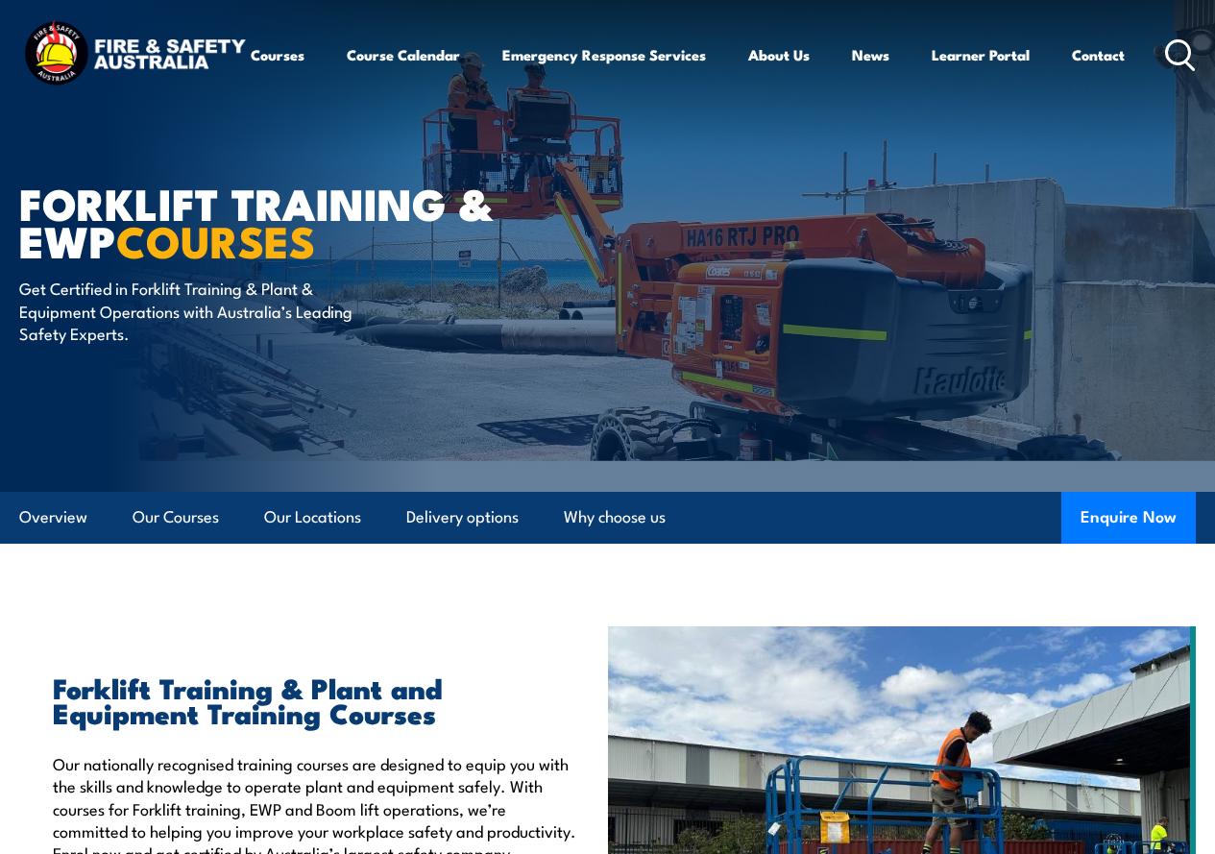 This screenshot has width=1215, height=854. What do you see at coordinates (1097, 55) in the screenshot?
I see `a: Contact` at bounding box center [1097, 55].